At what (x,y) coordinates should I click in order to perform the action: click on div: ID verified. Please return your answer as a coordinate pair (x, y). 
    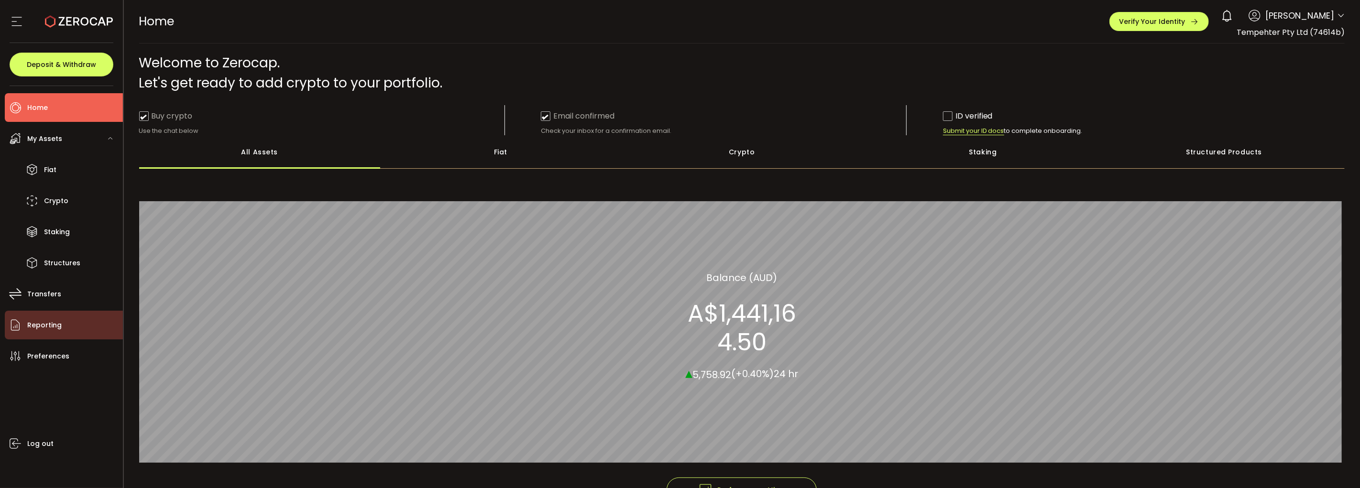
    Looking at the image, I should click on (968, 116).